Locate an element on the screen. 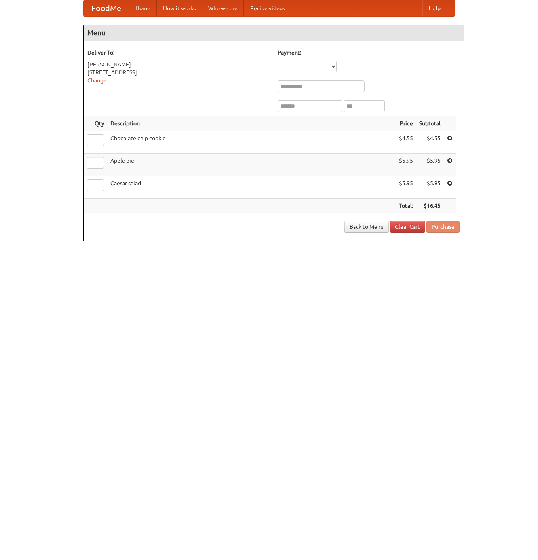 The image size is (538, 560). th: Subtotal is located at coordinates (430, 123).